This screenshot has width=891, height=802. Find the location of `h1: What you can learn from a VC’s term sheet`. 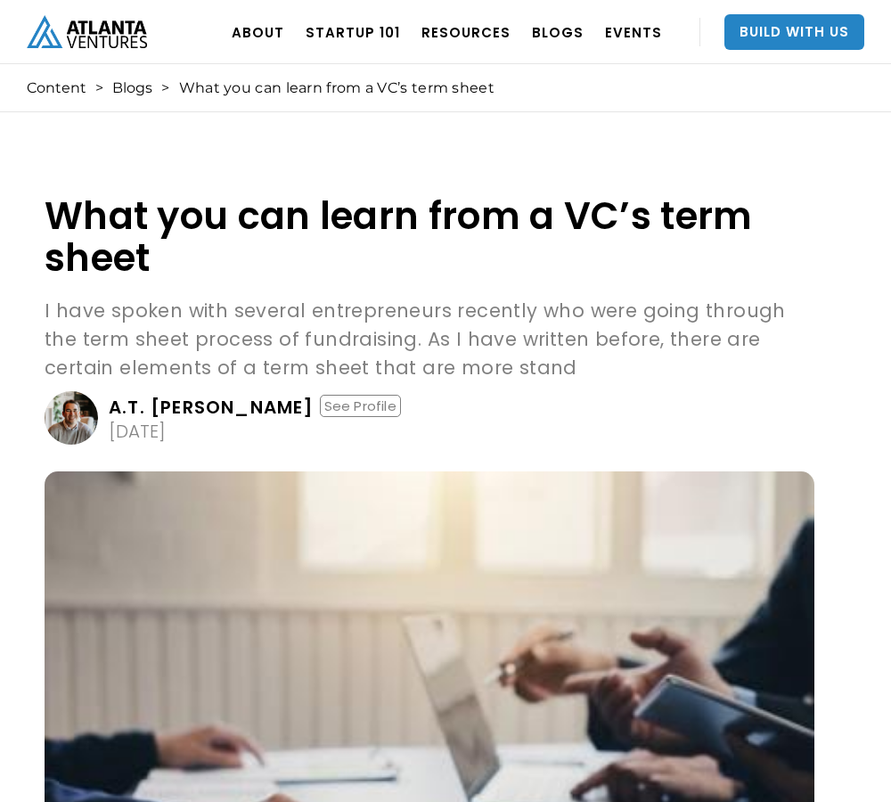

h1: What you can learn from a VC’s term sheet is located at coordinates (430, 237).